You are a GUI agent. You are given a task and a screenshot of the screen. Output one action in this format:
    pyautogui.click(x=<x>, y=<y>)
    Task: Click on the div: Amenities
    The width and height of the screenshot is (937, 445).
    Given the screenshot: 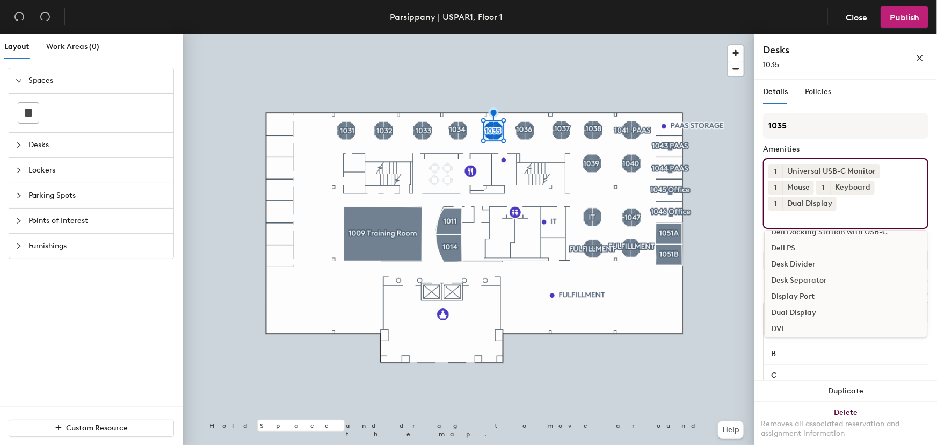 What is the action you would take?
    pyautogui.click(x=846, y=149)
    